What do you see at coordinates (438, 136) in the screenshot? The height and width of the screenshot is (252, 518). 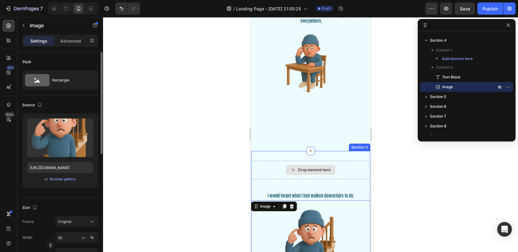 I see `span: Section 9` at bounding box center [438, 136].